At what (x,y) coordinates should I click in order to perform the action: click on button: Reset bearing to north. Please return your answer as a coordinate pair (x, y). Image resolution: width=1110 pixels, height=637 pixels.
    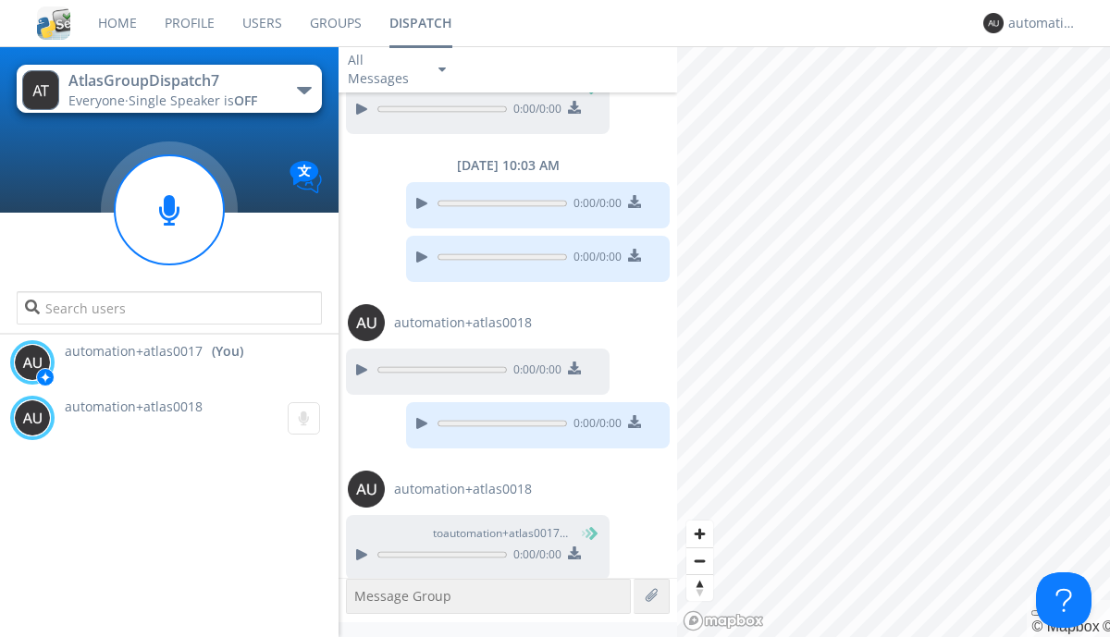
    Looking at the image, I should click on (699, 587).